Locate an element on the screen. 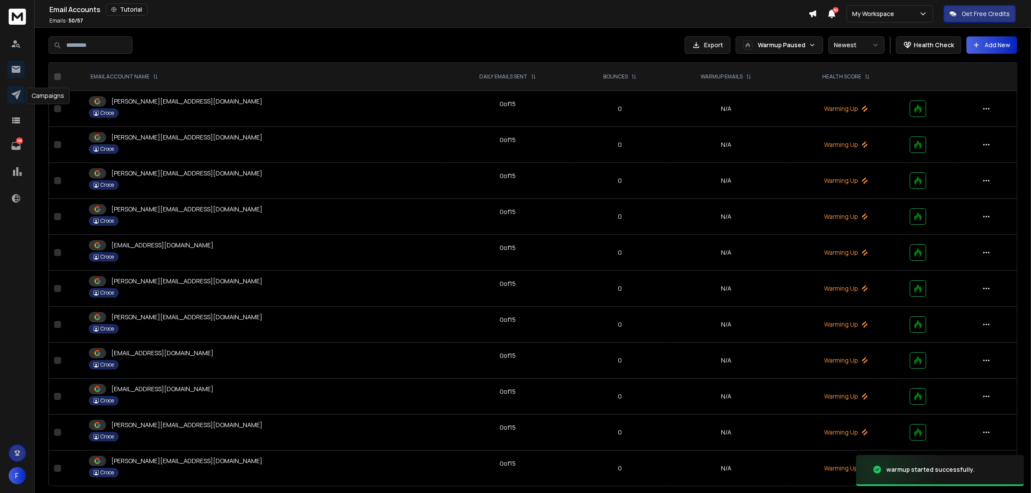 The image size is (1031, 493). button: Add New is located at coordinates (992, 45).